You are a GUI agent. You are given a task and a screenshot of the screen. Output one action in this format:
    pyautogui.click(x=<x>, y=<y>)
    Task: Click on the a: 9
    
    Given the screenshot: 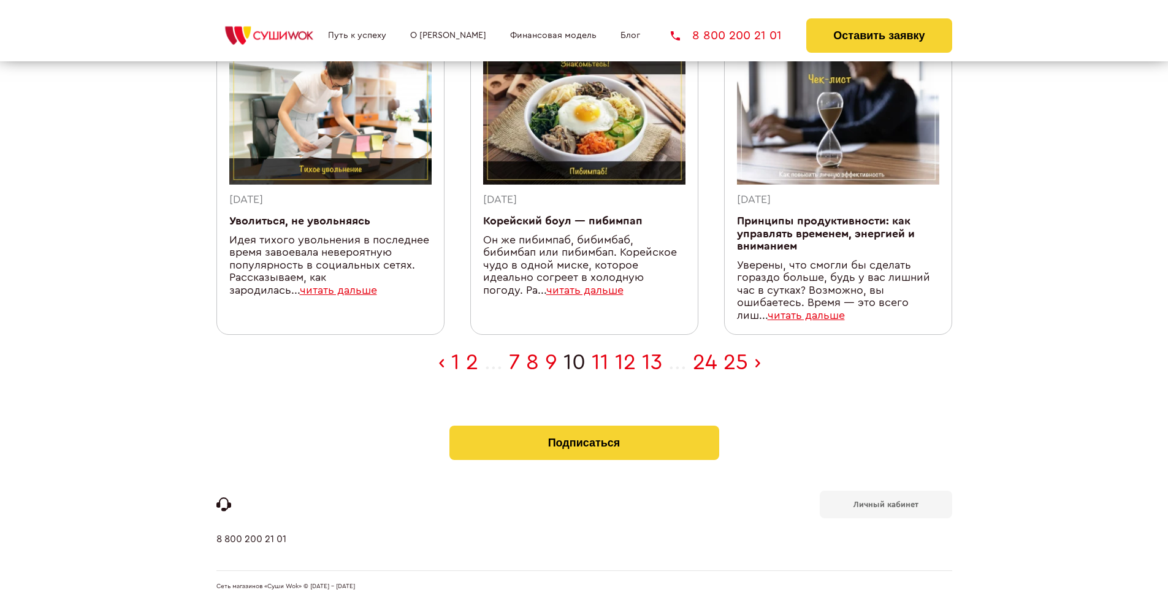 What is the action you would take?
    pyautogui.click(x=551, y=362)
    